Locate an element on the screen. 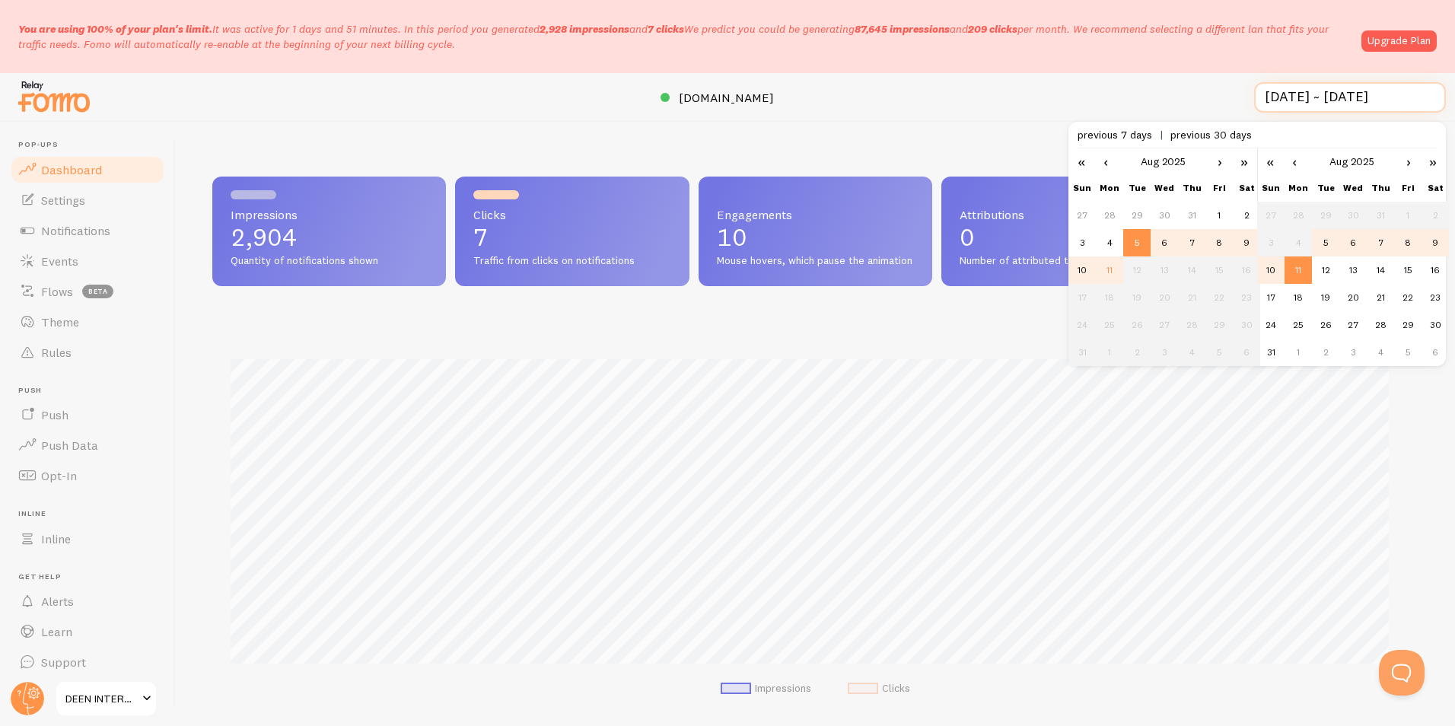  b: 209 clicks is located at coordinates (993, 29).